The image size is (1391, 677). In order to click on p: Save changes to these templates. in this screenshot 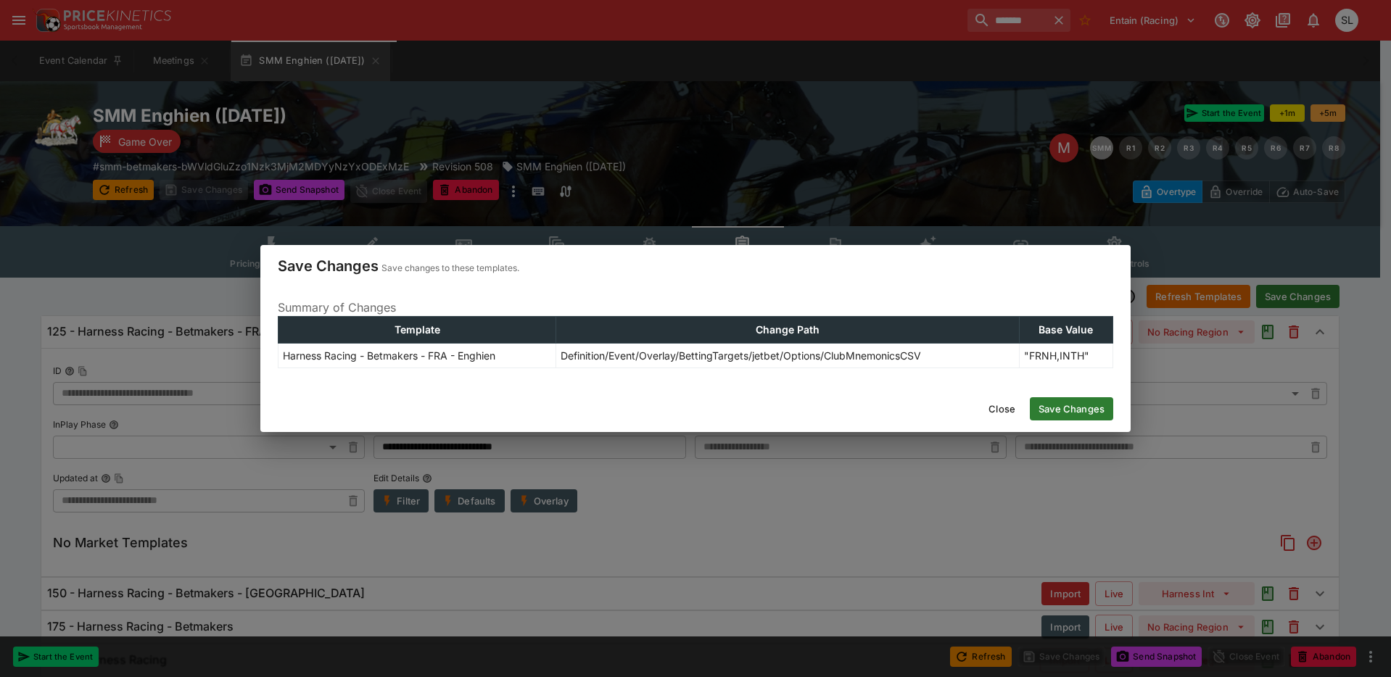, I will do `click(450, 268)`.